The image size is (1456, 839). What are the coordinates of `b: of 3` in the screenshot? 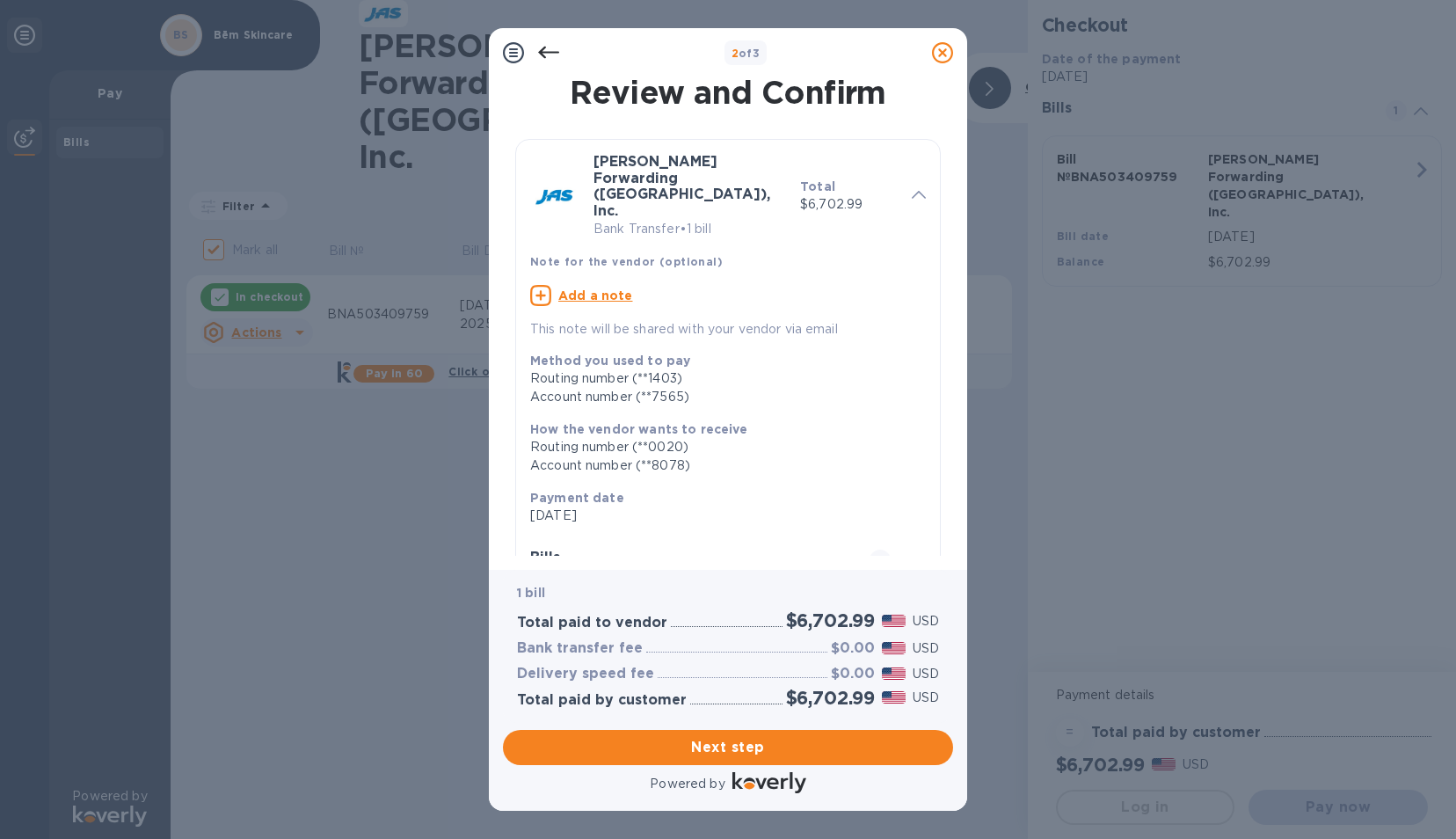 It's located at (745, 53).